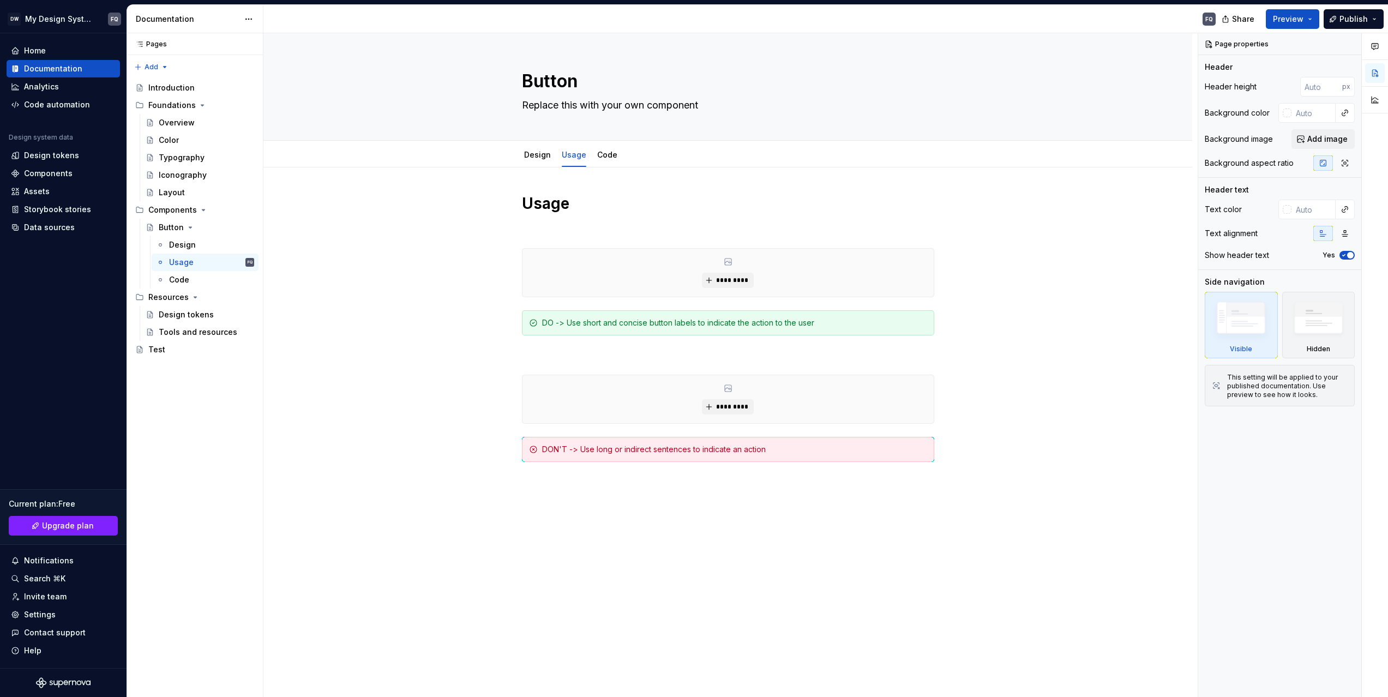 This screenshot has height=697, width=1388. I want to click on p: px, so click(1346, 87).